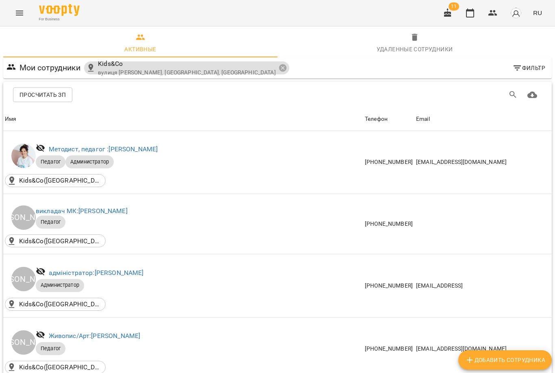  Describe the element at coordinates (513, 95) in the screenshot. I see `button: Поиск` at that location.